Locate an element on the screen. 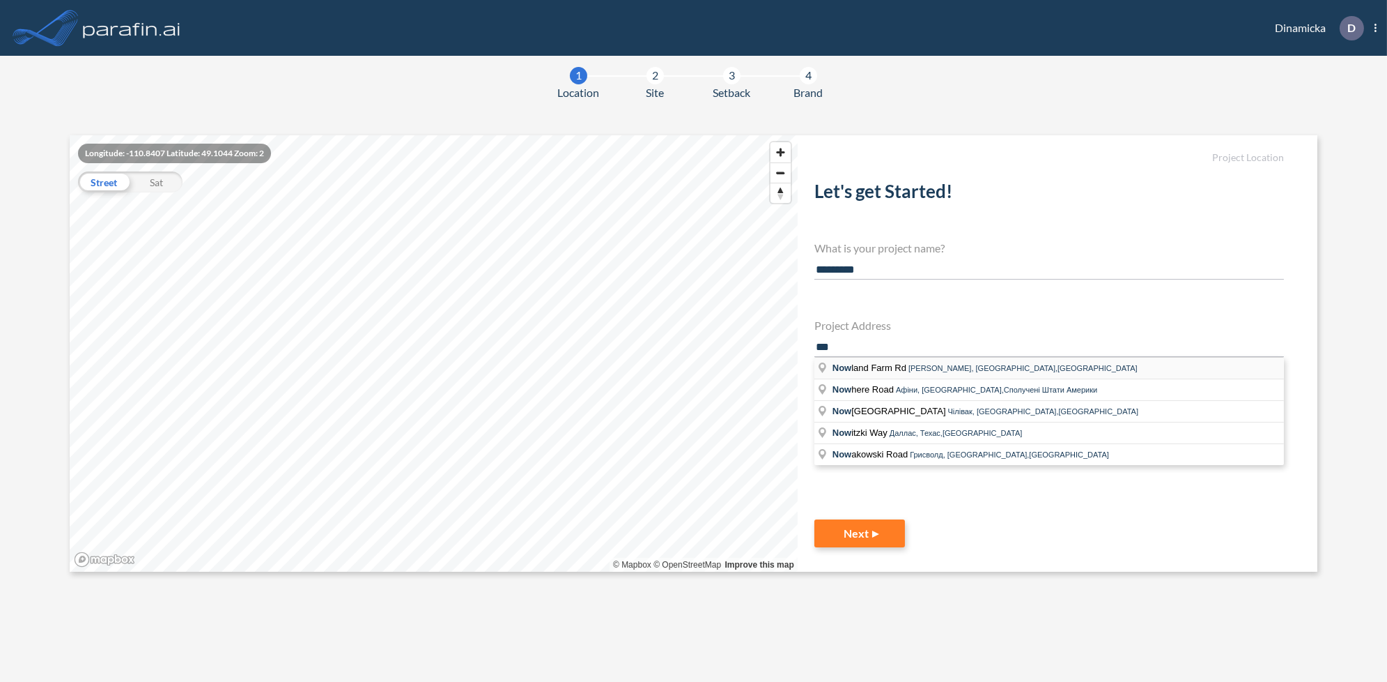 This screenshot has width=1387, height=682. span: akowski Road is located at coordinates (871, 454).